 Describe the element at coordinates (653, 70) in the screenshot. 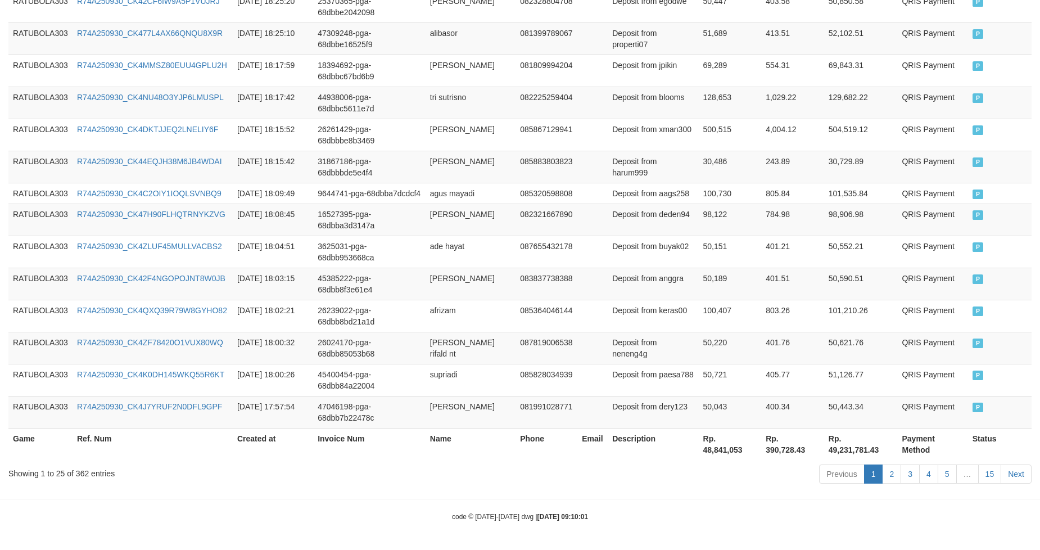

I see `td: Deposit from jpikin` at that location.